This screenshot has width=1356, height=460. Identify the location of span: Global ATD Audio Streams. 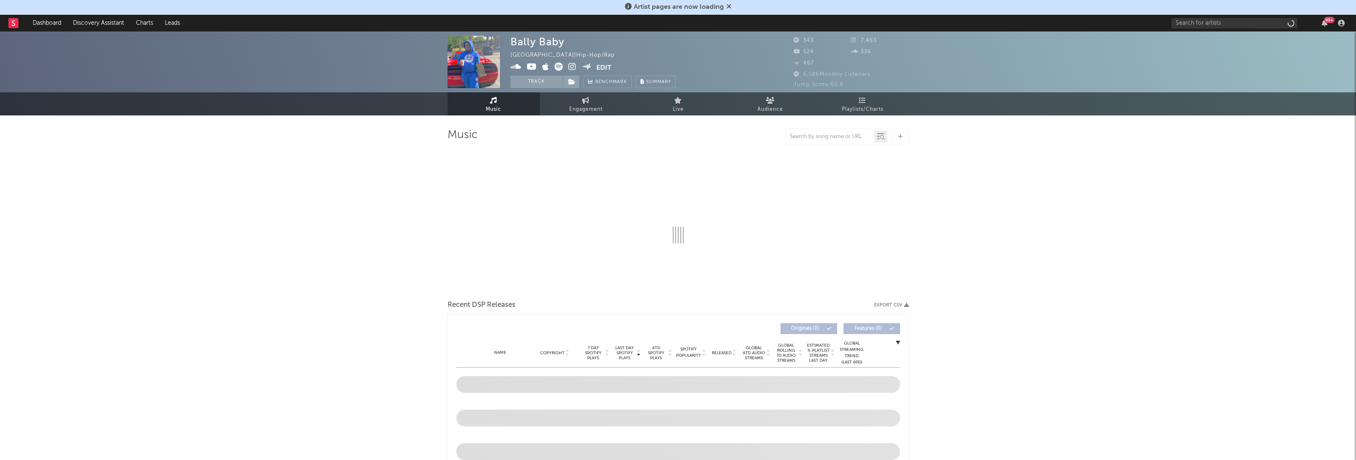
(754, 353).